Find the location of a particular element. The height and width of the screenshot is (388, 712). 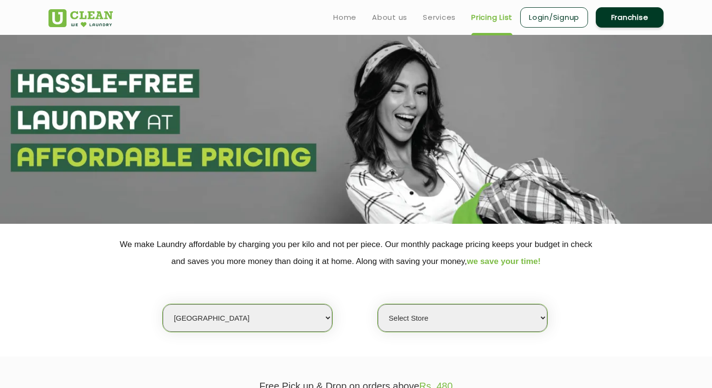

a: Home is located at coordinates (345, 17).